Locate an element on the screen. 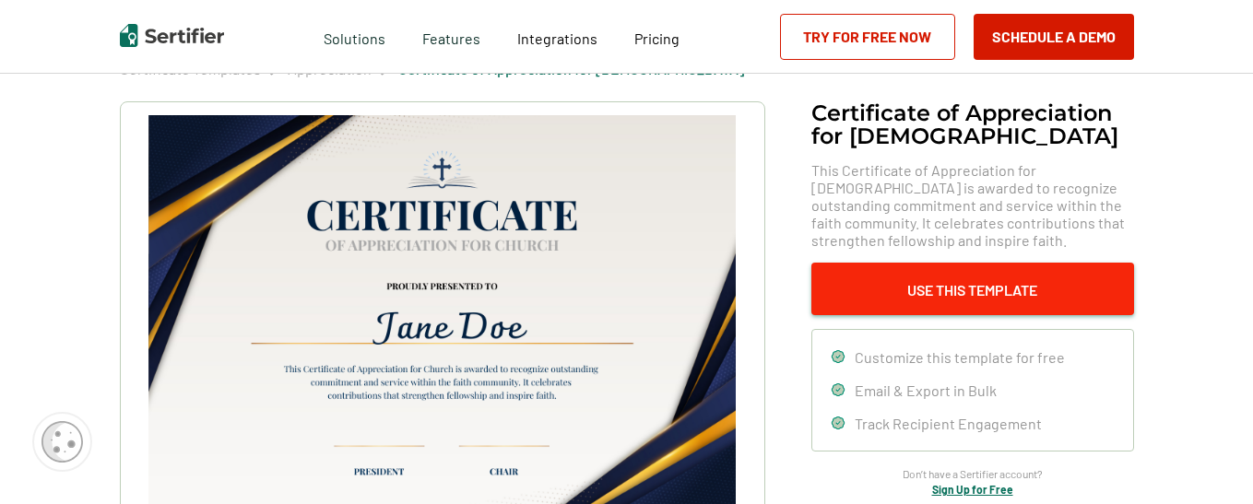  button: Use This Template is located at coordinates (973, 289).